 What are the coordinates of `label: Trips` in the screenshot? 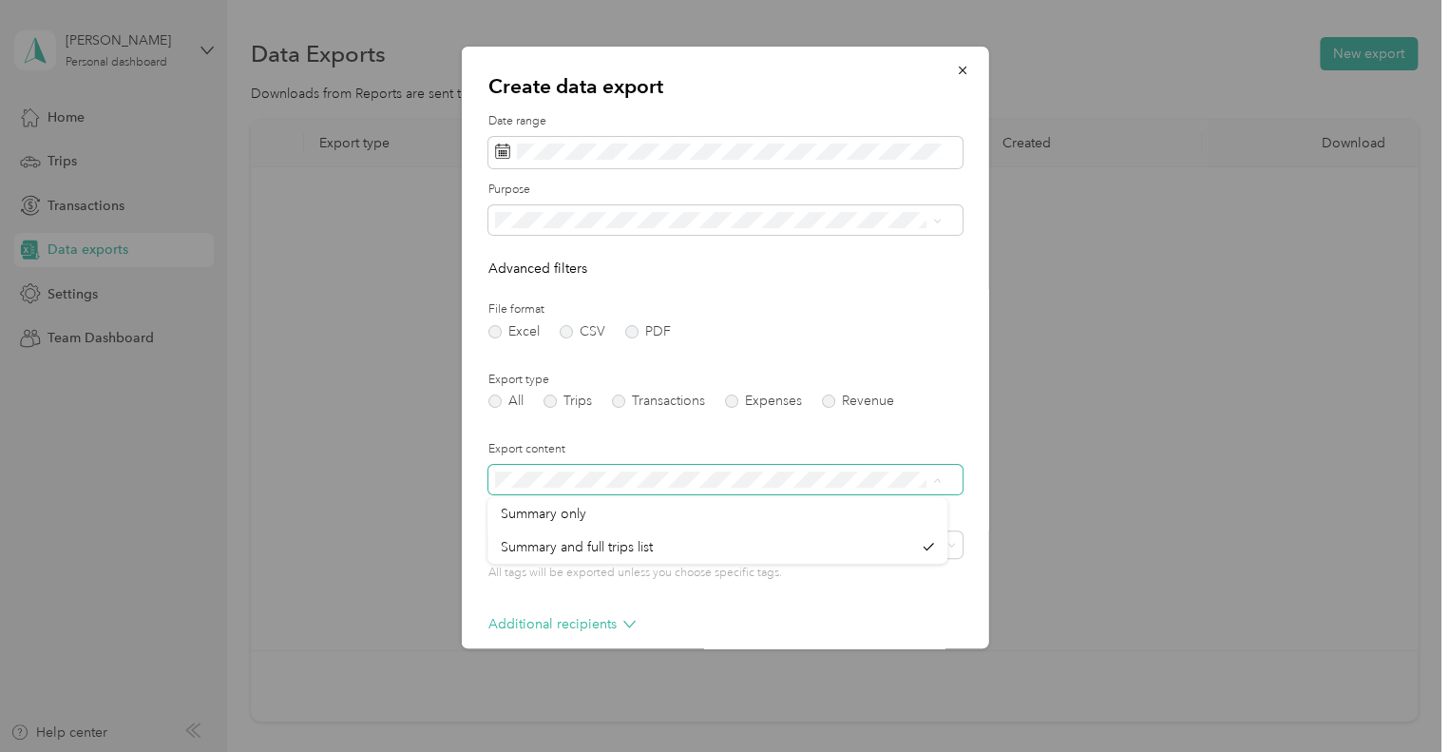 It's located at (567, 401).